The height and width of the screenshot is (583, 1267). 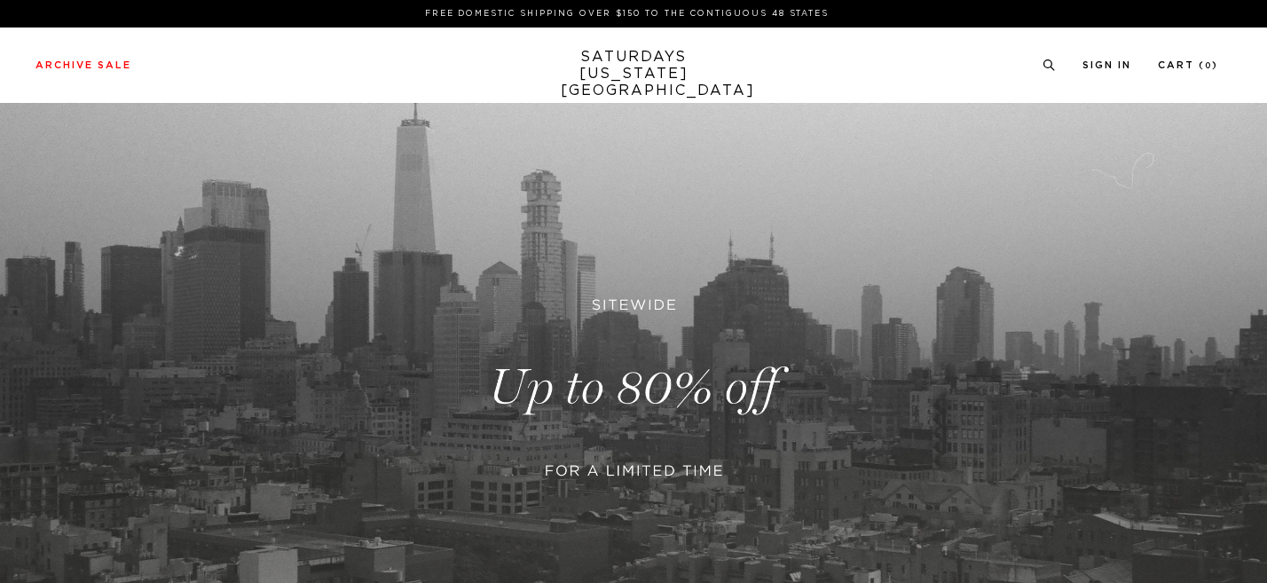 What do you see at coordinates (83, 65) in the screenshot?
I see `a: Archive Sale` at bounding box center [83, 65].